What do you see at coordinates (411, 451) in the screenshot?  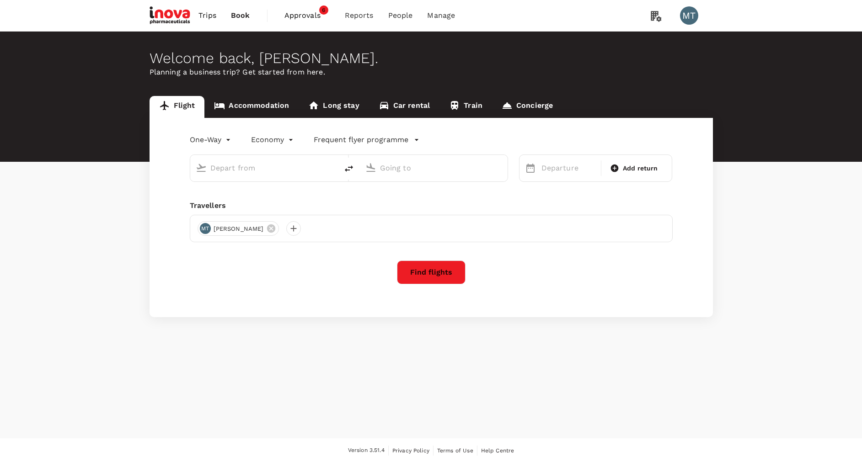 I see `span: Privacy Policy` at bounding box center [411, 451].